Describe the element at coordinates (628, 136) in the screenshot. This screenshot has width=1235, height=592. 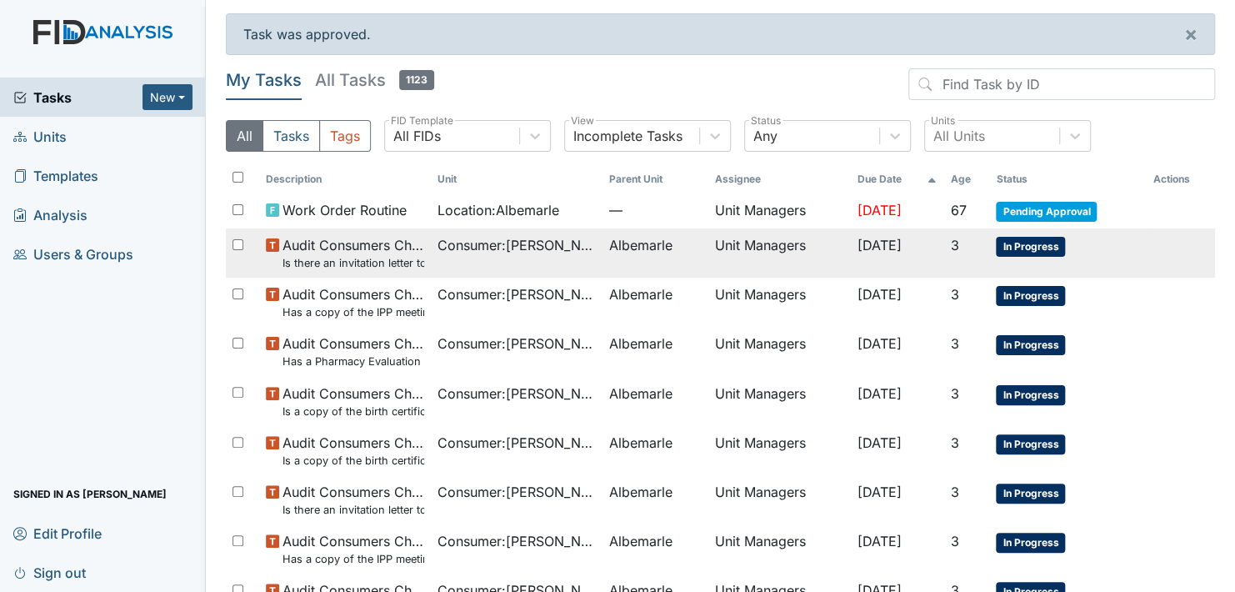
I see `div: Incomplete Tasks` at that location.